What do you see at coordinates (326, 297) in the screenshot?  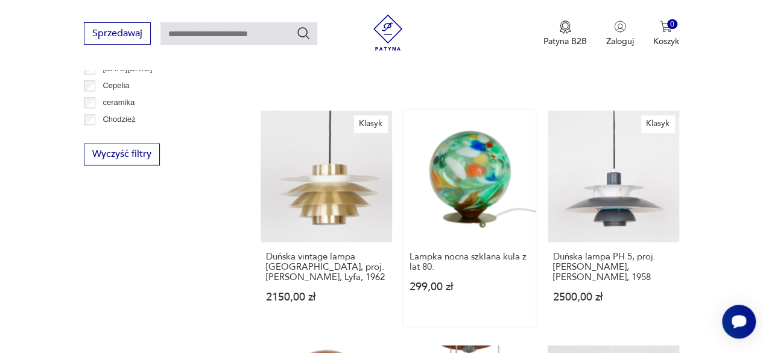 I see `p: 2150,00 zł` at bounding box center [326, 297].